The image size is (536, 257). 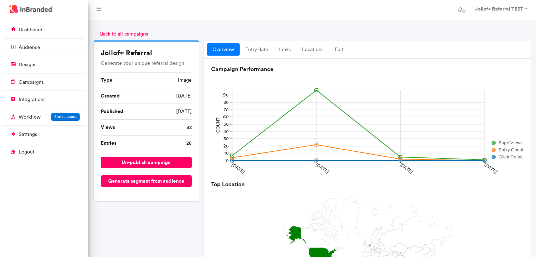 I want to click on p: settings, so click(x=28, y=135).